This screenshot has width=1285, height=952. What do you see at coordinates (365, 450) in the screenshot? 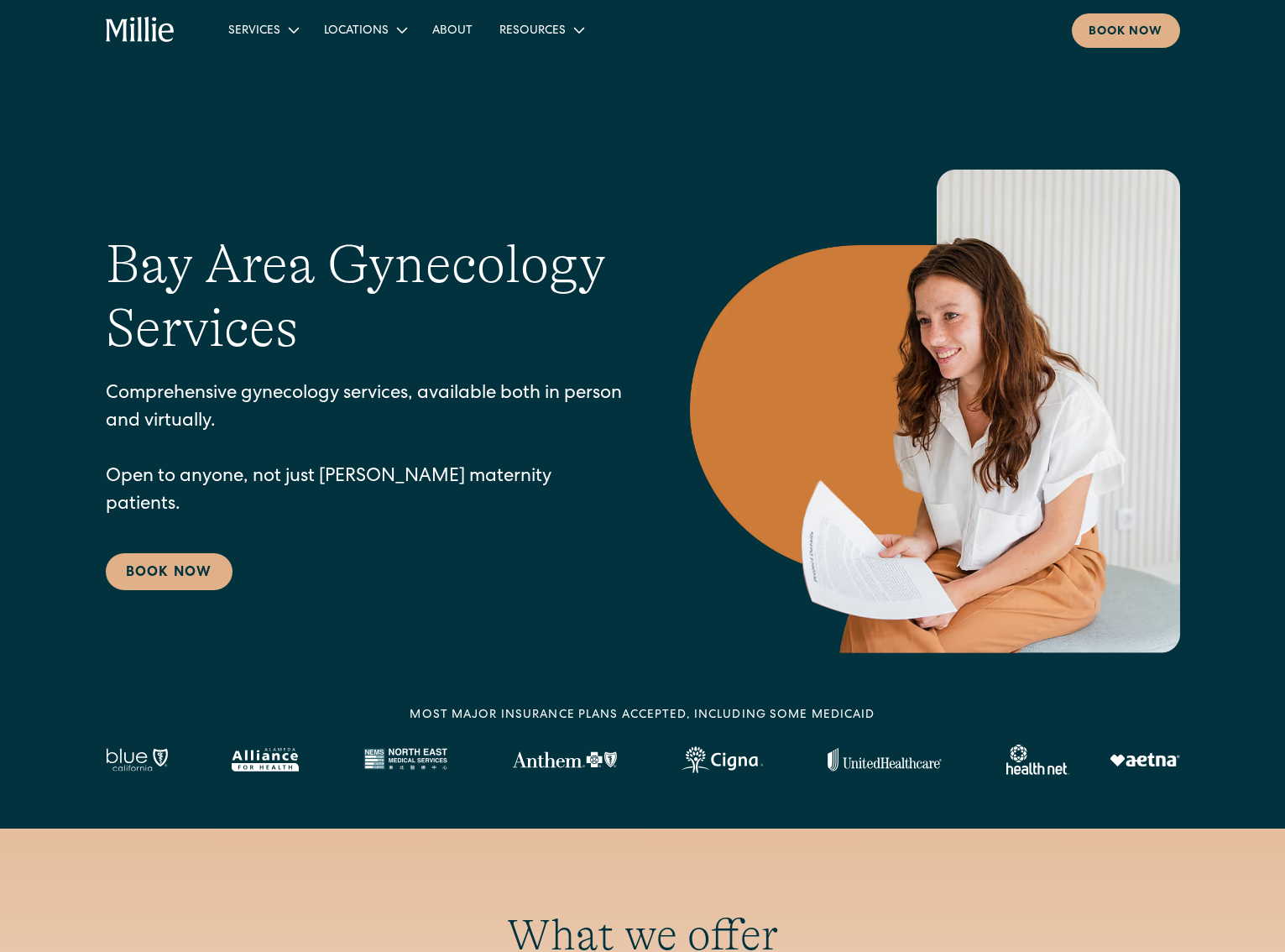
I see `p: Comprehensive gynecology services, available both in person and virtually. Open to anyone, not ju...` at bounding box center [365, 450].